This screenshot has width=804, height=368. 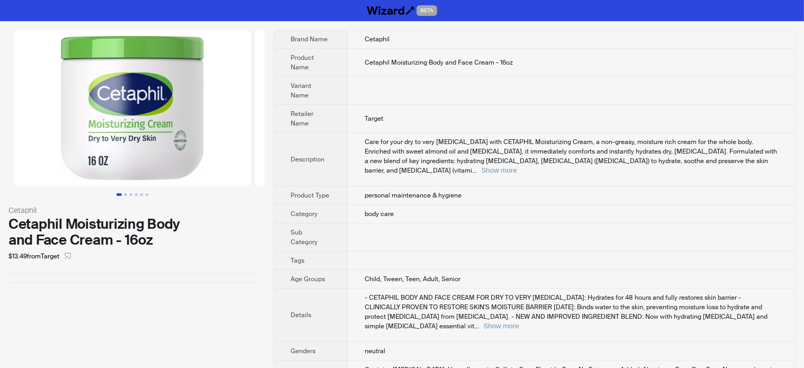 I want to click on button: Go to slide 6, so click(x=147, y=194).